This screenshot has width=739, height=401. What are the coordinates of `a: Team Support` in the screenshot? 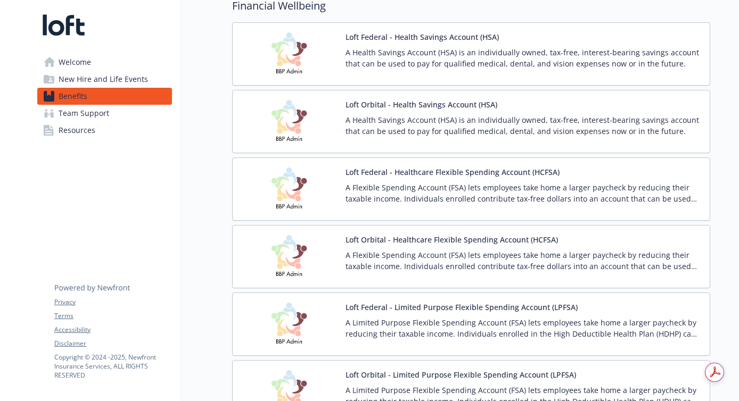 It's located at (104, 113).